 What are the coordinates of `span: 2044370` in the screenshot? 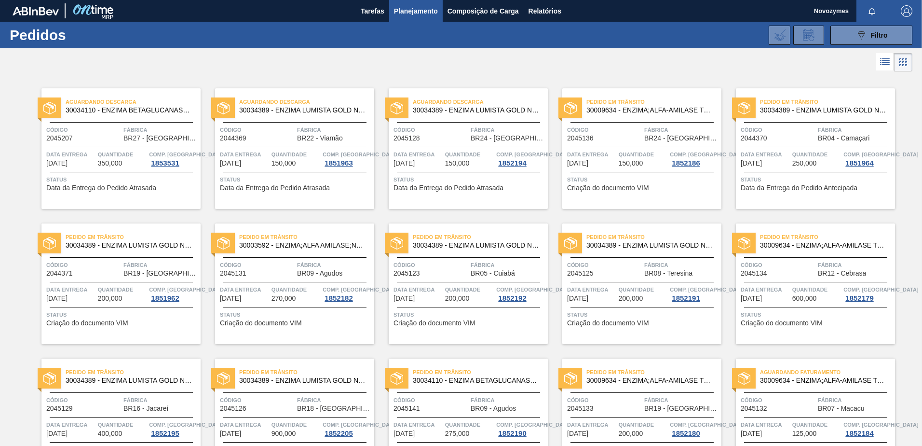 It's located at (754, 138).